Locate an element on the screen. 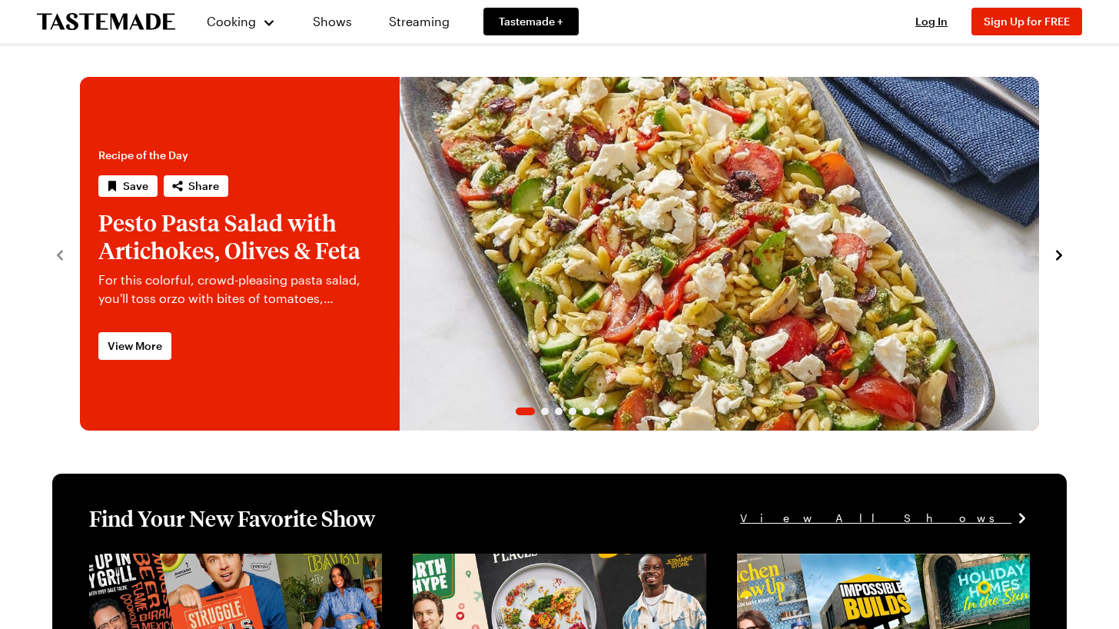  span: Log In is located at coordinates (931, 21).